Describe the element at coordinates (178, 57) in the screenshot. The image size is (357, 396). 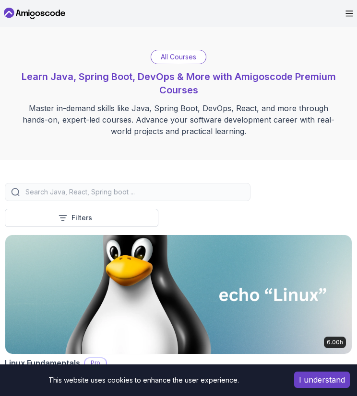
I see `p: All Courses` at that location.